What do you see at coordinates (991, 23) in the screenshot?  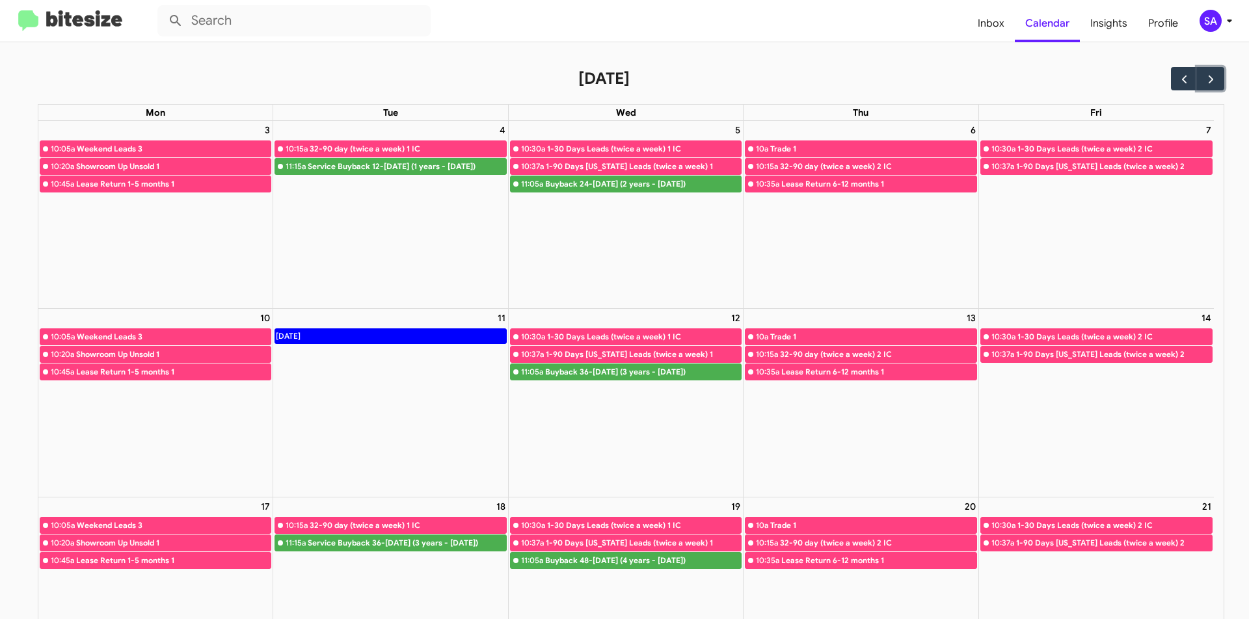 I see `span: Inbox` at bounding box center [991, 23].